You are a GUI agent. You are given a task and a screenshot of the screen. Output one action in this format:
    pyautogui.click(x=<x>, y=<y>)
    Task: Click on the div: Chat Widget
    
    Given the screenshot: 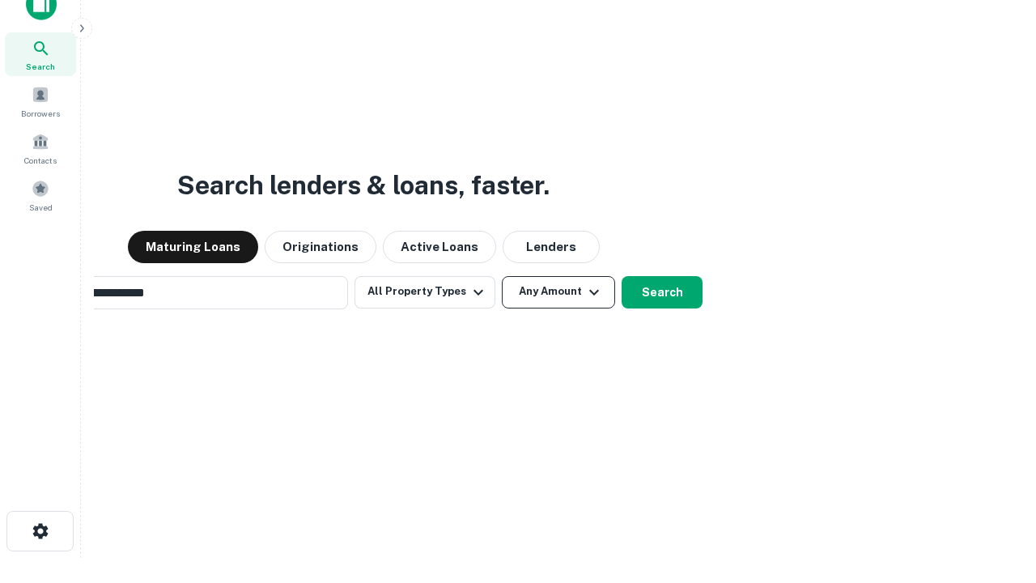 What is the action you would take?
    pyautogui.click(x=996, y=492)
    